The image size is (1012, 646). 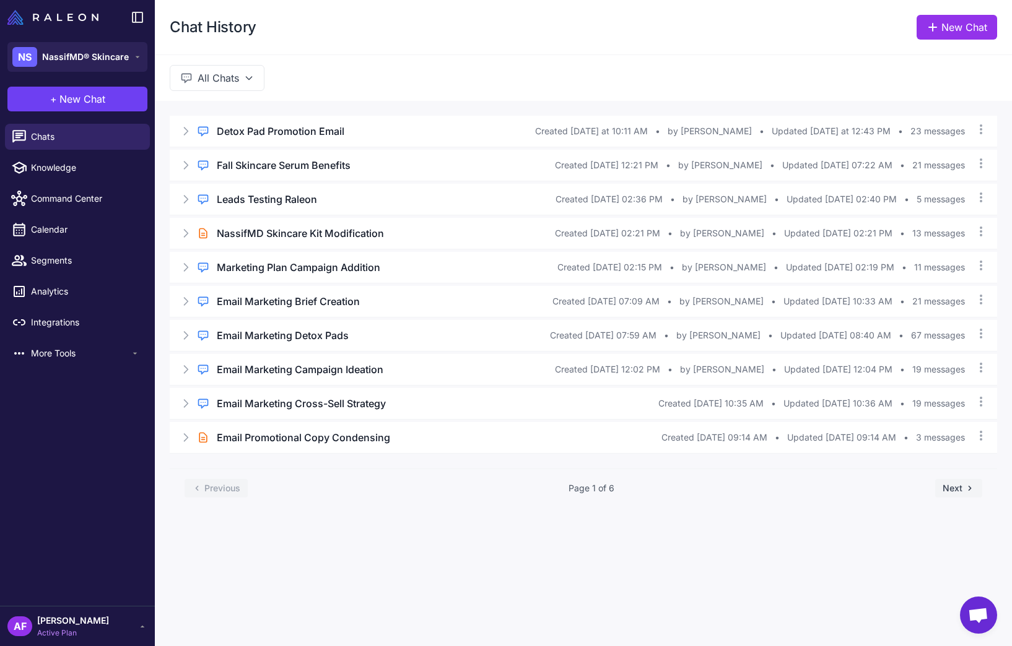 I want to click on button: NSNassifMD® Skincare, so click(x=77, y=57).